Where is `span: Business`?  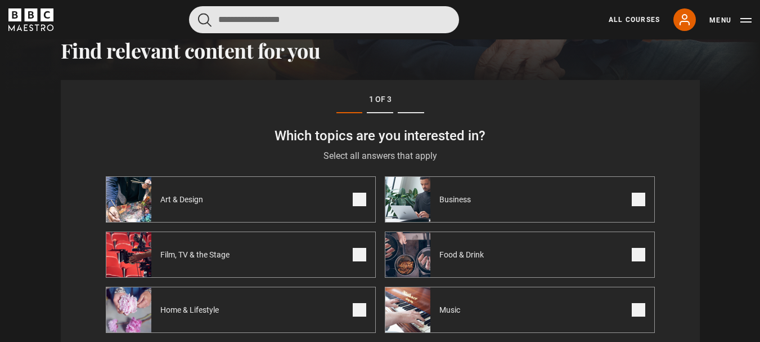
span: Business is located at coordinates (457, 199).